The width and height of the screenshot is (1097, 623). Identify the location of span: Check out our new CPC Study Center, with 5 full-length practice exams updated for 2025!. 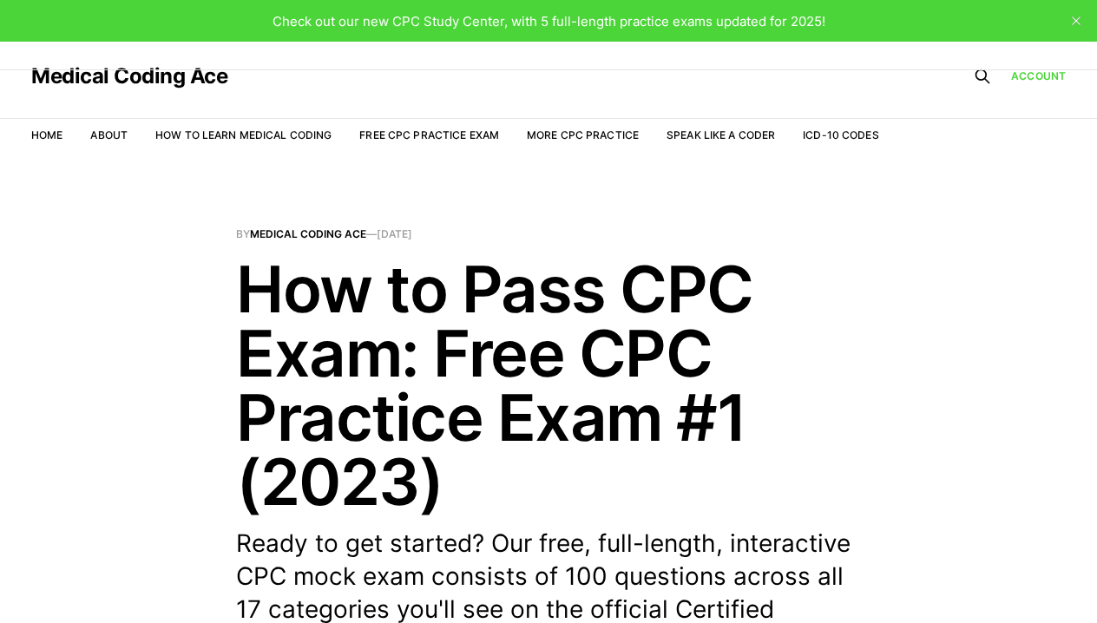
(549, 21).